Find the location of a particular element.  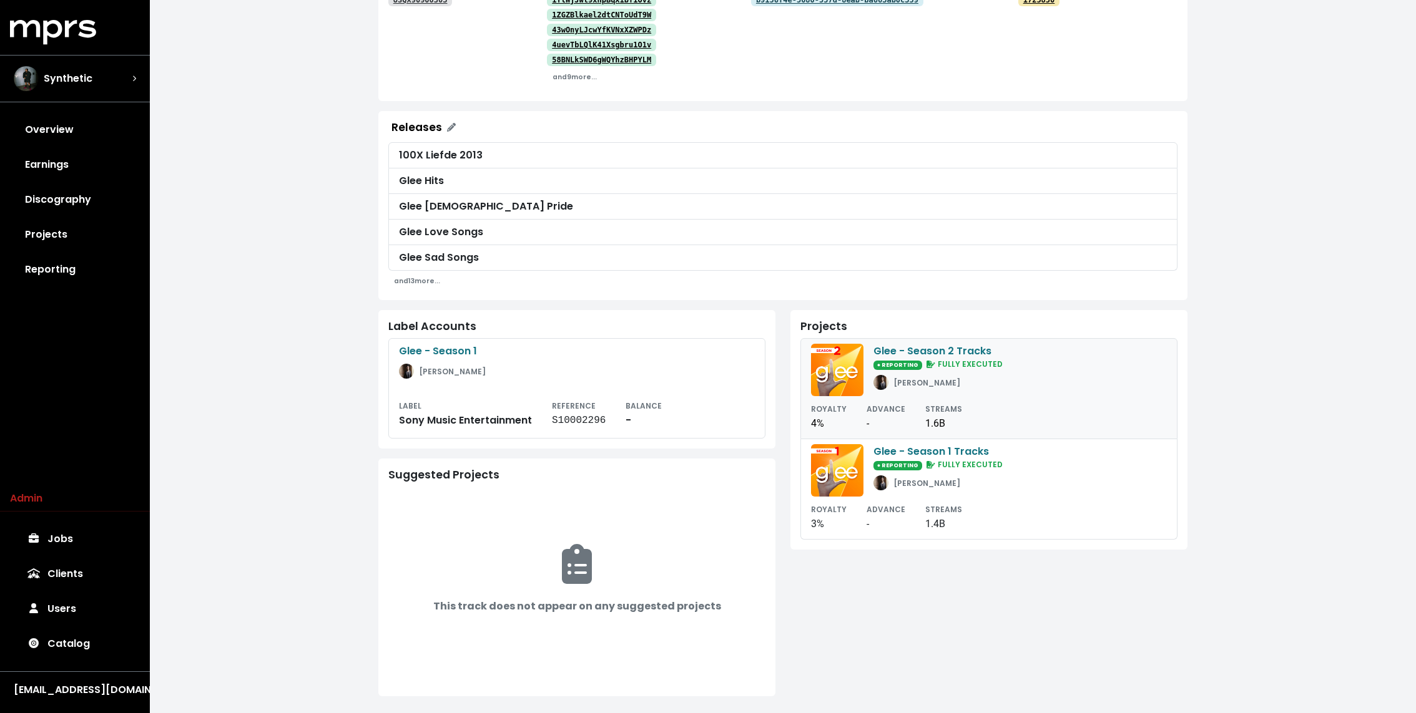

div: Glee - Season 1 is located at coordinates (577, 351).